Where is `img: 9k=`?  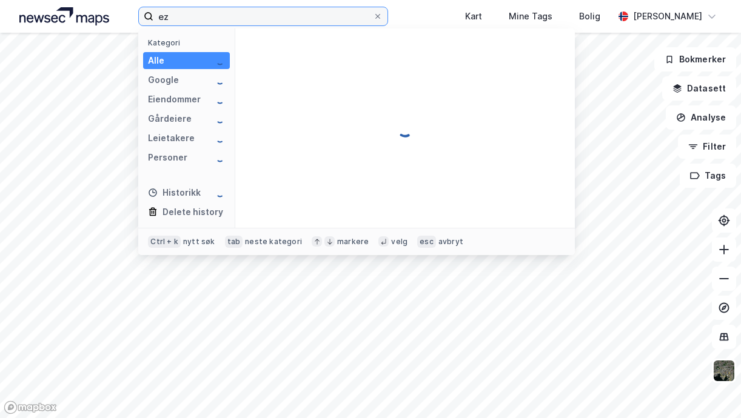 img: 9k= is located at coordinates (724, 371).